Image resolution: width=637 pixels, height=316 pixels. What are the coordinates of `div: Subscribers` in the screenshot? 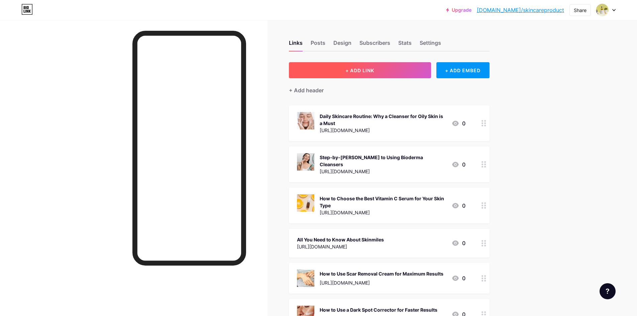 It's located at (375, 45).